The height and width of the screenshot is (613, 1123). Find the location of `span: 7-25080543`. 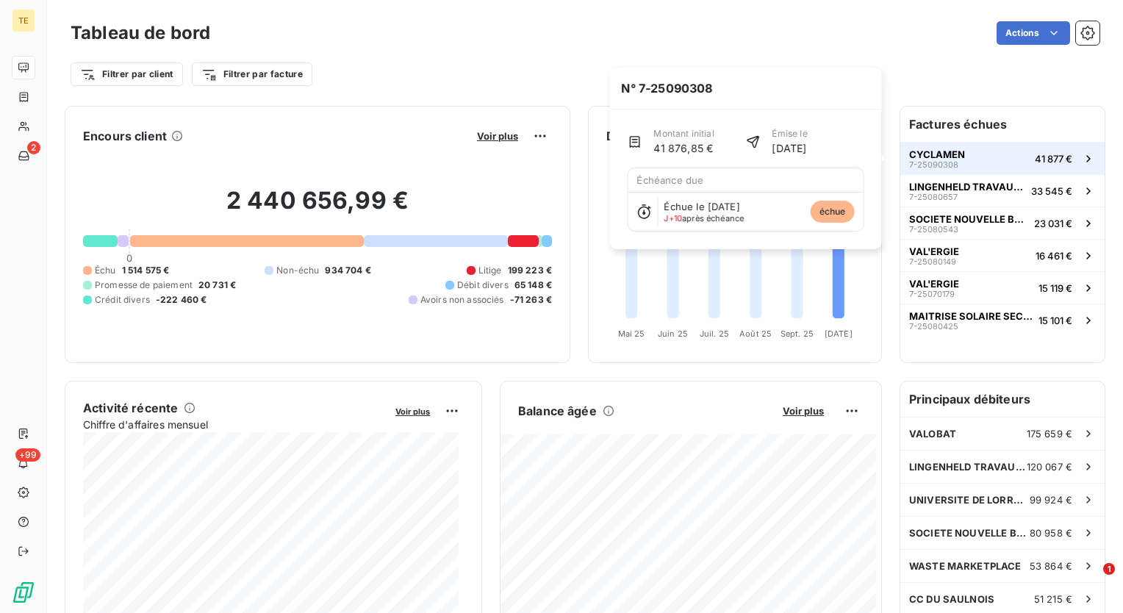

span: 7-25080543 is located at coordinates (934, 229).